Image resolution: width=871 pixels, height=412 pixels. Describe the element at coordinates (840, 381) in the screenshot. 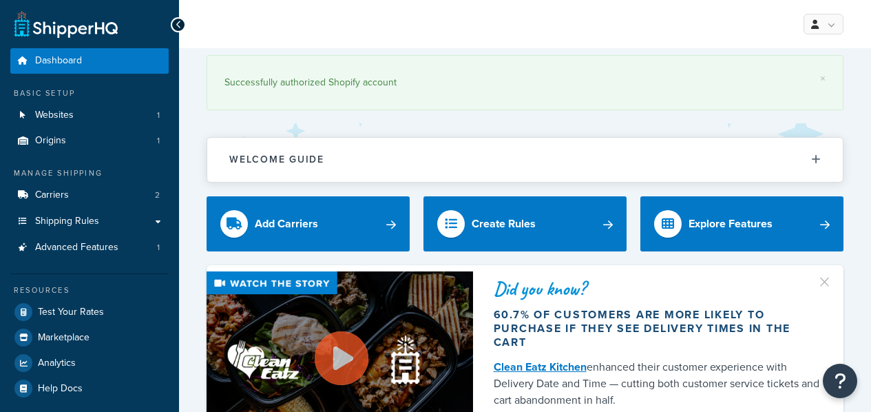

I see `button: Open Resource Center` at that location.